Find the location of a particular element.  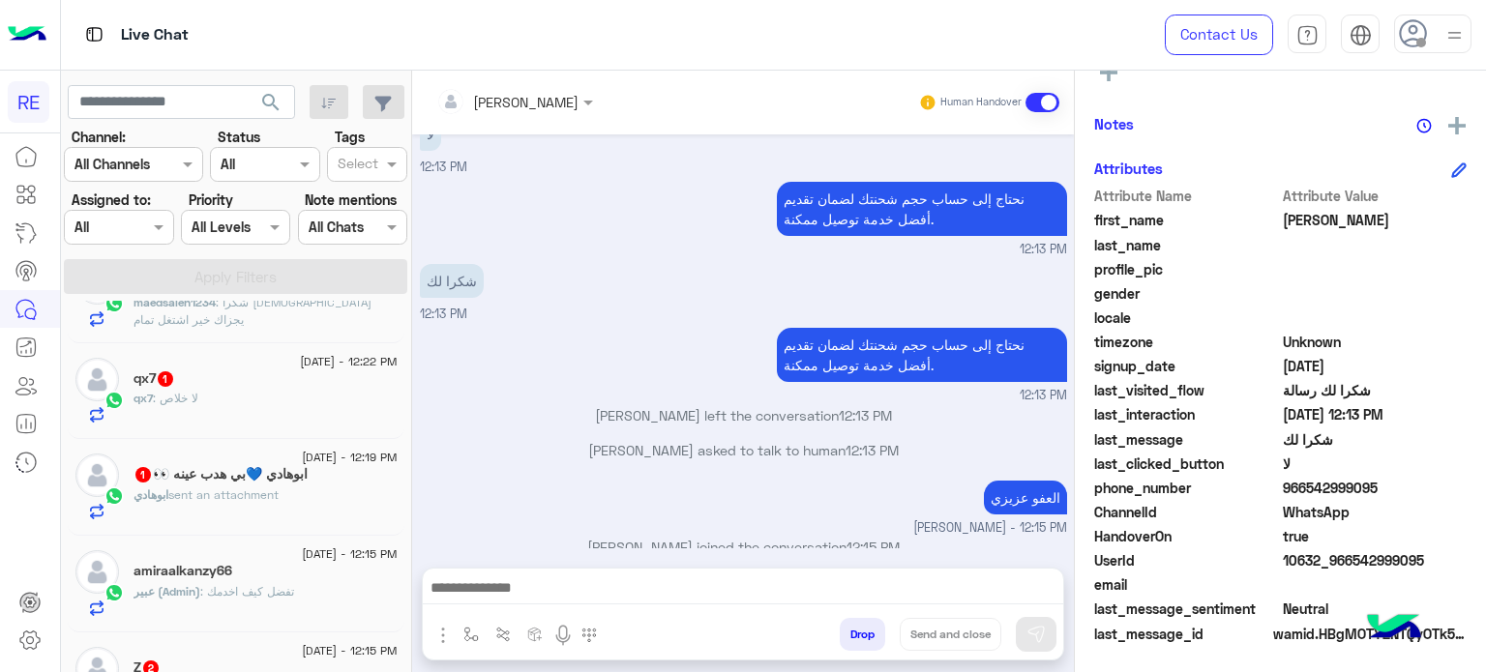

span: شكرا لك رسالة is located at coordinates (1375, 390).